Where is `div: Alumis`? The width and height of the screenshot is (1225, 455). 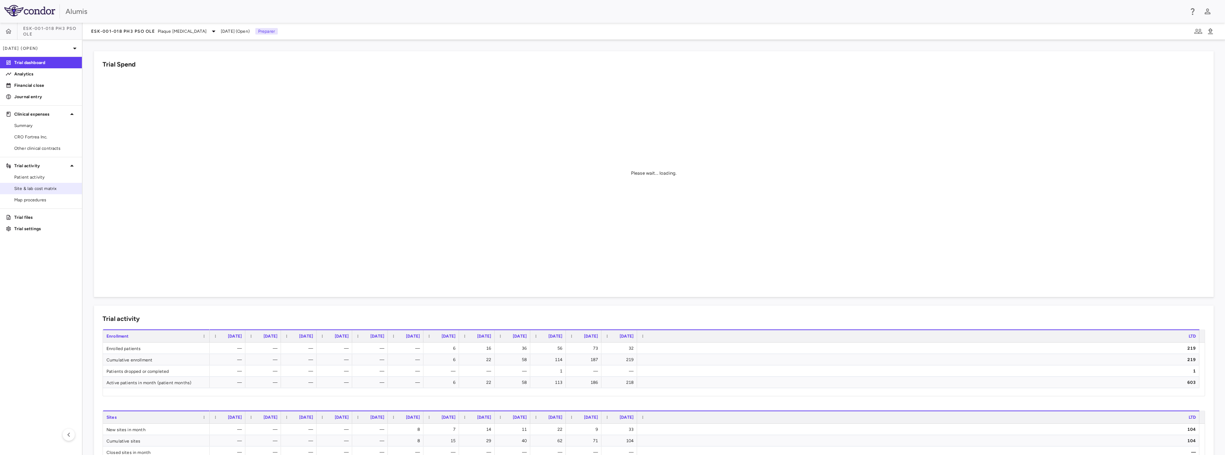 div: Alumis is located at coordinates (624, 11).